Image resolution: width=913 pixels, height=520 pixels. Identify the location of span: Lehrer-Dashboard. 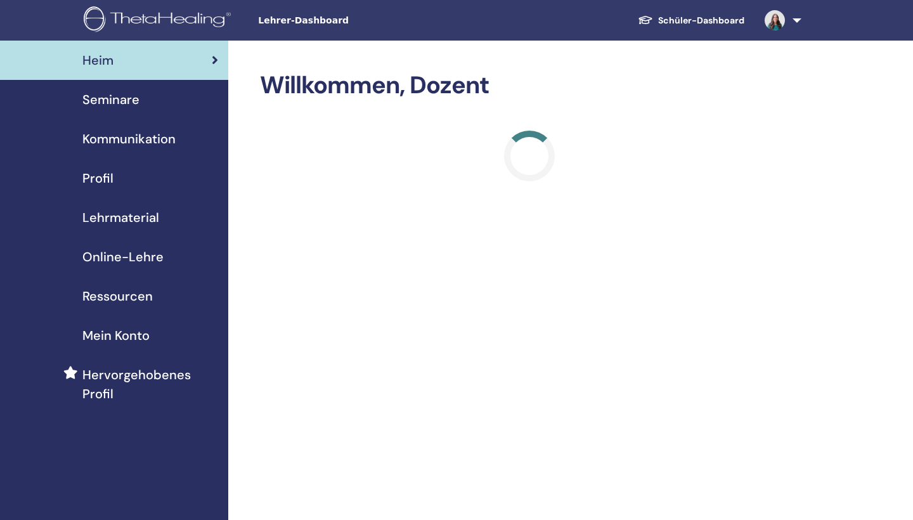
(353, 20).